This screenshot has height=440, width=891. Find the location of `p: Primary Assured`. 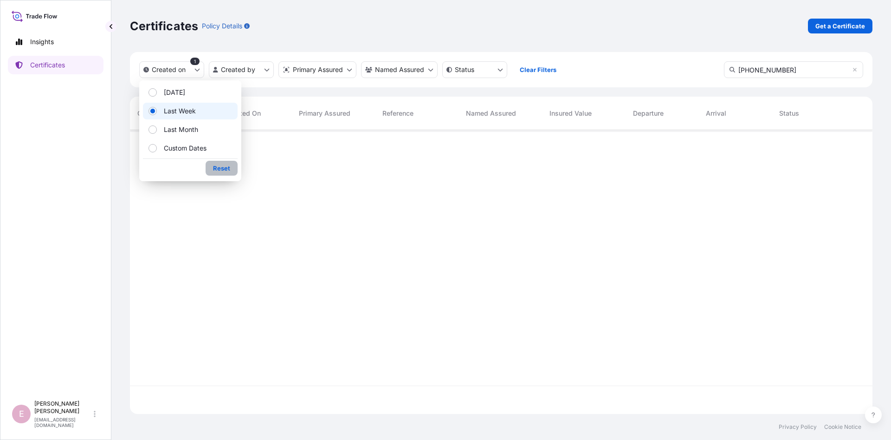

p: Primary Assured is located at coordinates (318, 70).